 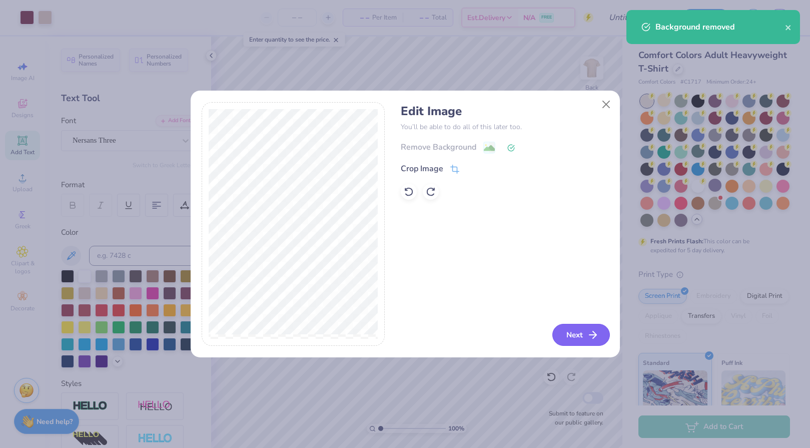 What do you see at coordinates (788, 27) in the screenshot?
I see `button: close` at bounding box center [788, 27].